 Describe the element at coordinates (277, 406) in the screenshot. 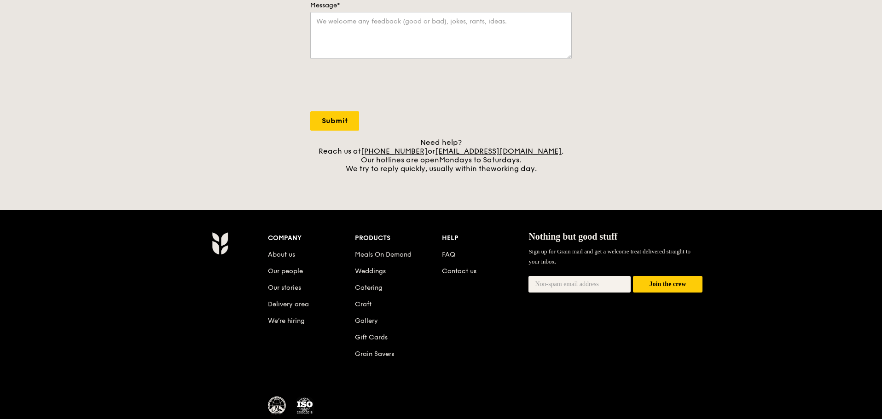

I see `img: MUIS Halal Certified` at that location.